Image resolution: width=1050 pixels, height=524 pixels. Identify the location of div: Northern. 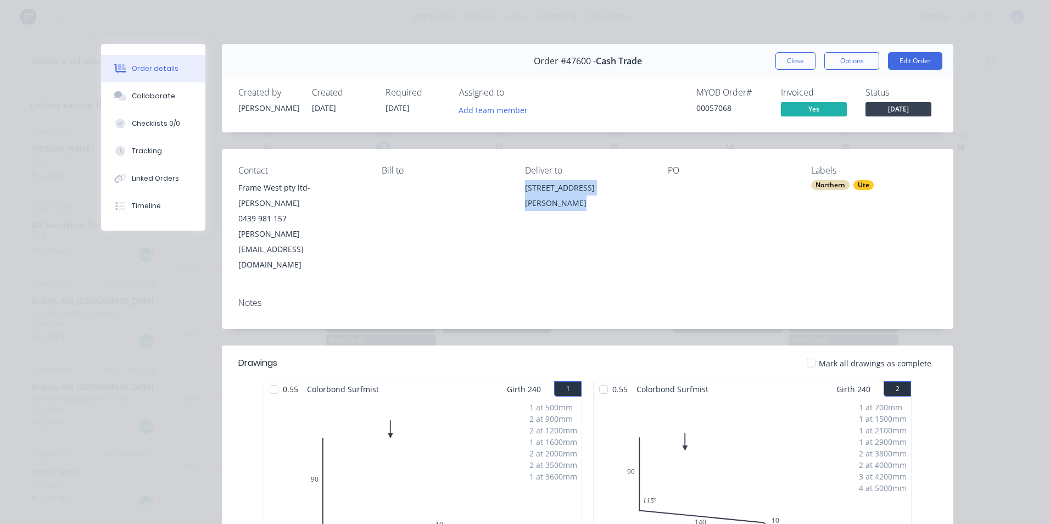
(830, 185).